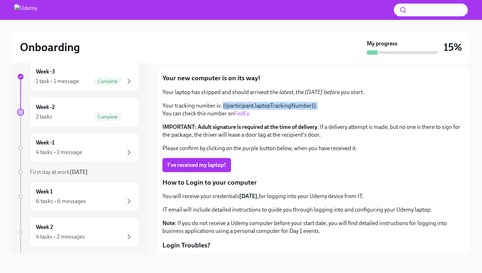 The image size is (482, 273). Describe the element at coordinates (45, 107) in the screenshot. I see `h6: Week -2` at that location.